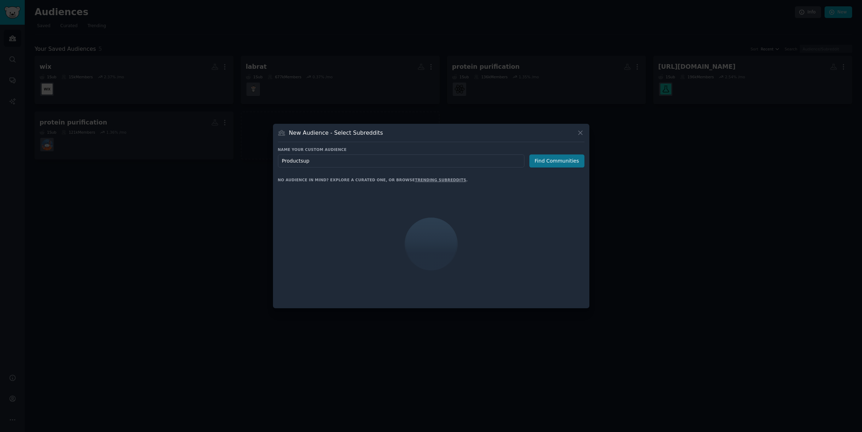 The width and height of the screenshot is (862, 432). I want to click on div: No audience in mind? Explore a curated one, or browse ., so click(373, 180).